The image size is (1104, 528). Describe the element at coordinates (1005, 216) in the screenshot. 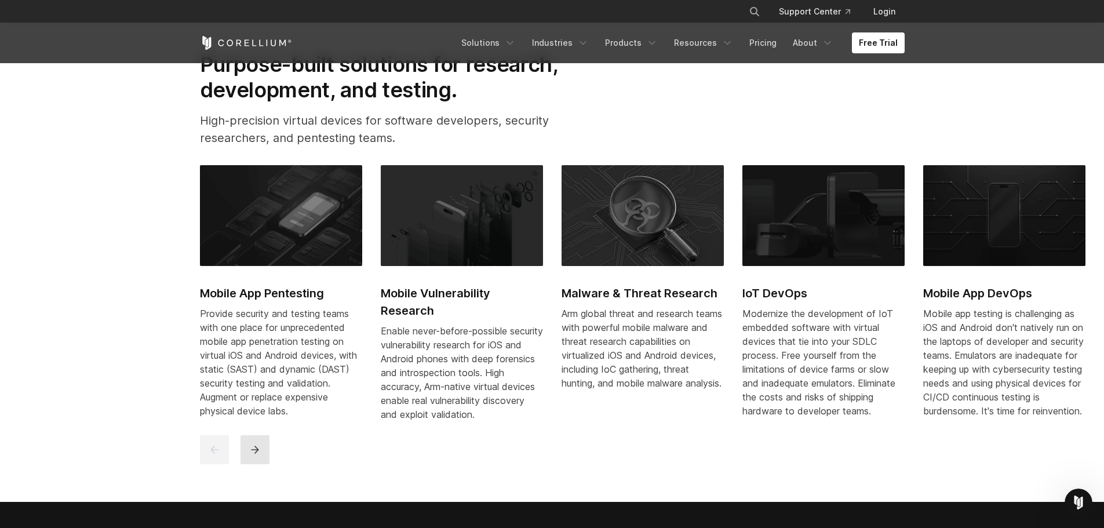

I see `img: Mobile App DevOps` at that location.